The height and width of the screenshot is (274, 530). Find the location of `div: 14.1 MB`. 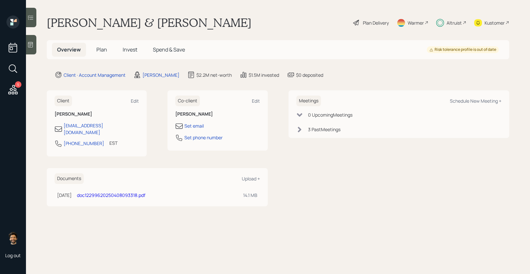

div: 14.1 MB is located at coordinates (250, 195).